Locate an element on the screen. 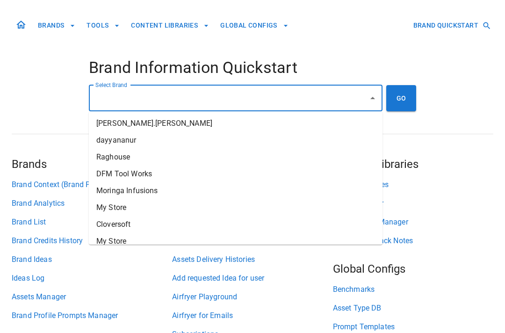 Image resolution: width=505 pixels, height=333 pixels. button: BRAND QUICKSTART is located at coordinates (451, 25).